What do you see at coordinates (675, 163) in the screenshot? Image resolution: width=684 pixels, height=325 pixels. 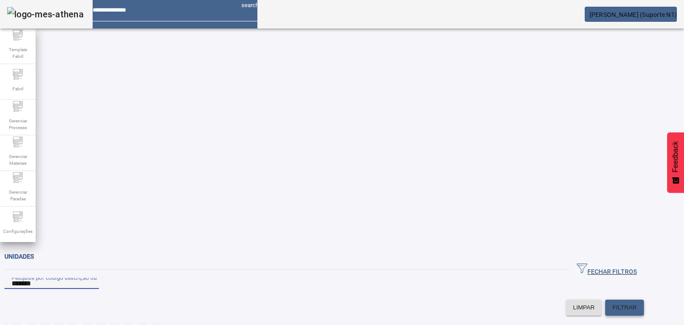 I see `button: Feedback - Mostrar pesquisa` at bounding box center [675, 163].